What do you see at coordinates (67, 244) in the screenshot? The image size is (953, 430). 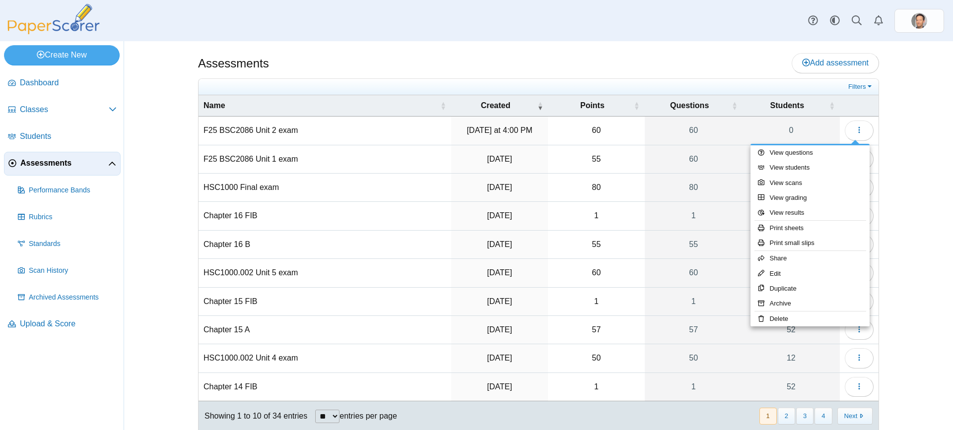 I see `a: Standards` at bounding box center [67, 244].